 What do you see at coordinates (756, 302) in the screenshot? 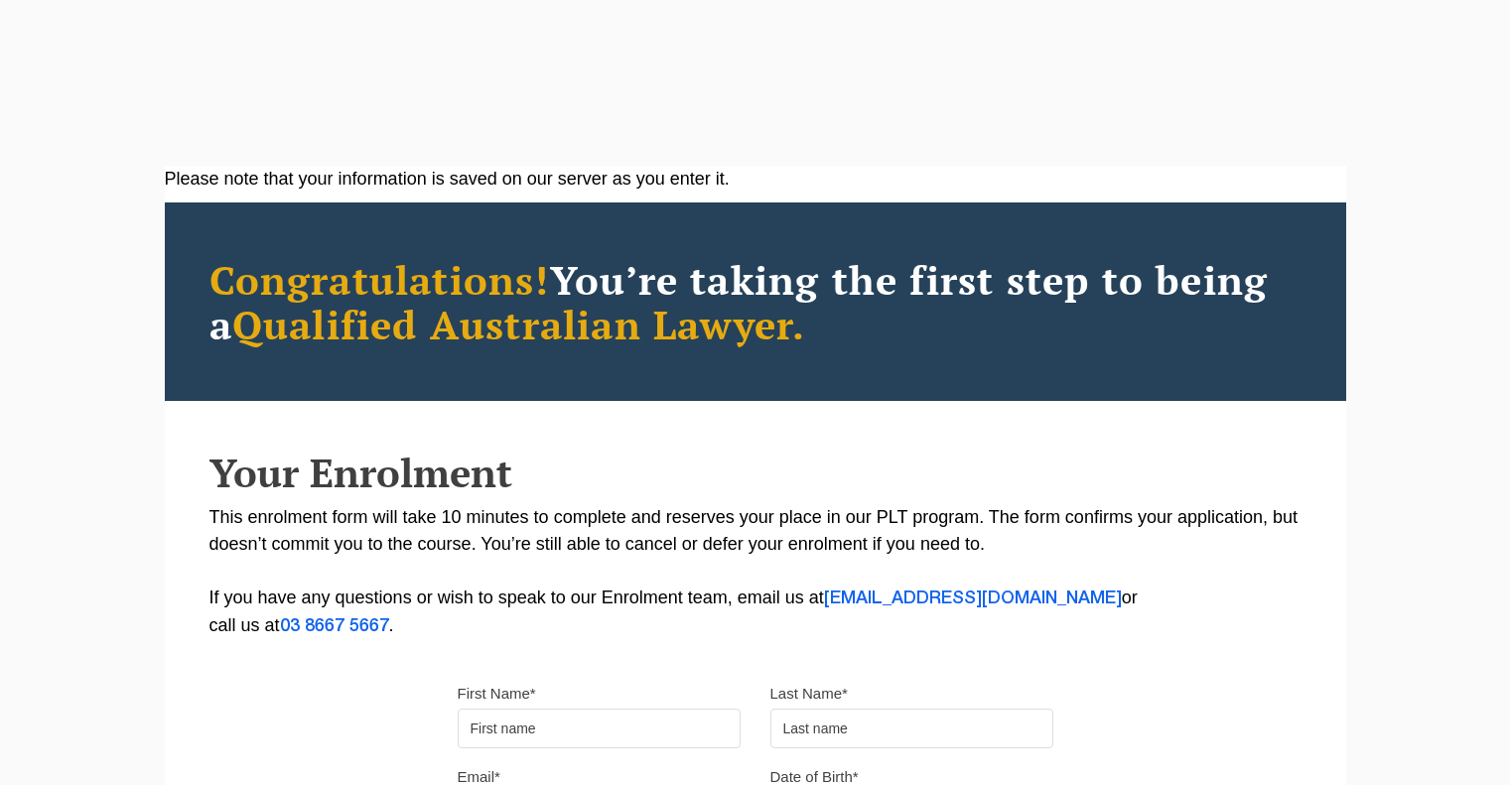
I see `h2: You’re taking the first step to being a` at bounding box center [756, 302].